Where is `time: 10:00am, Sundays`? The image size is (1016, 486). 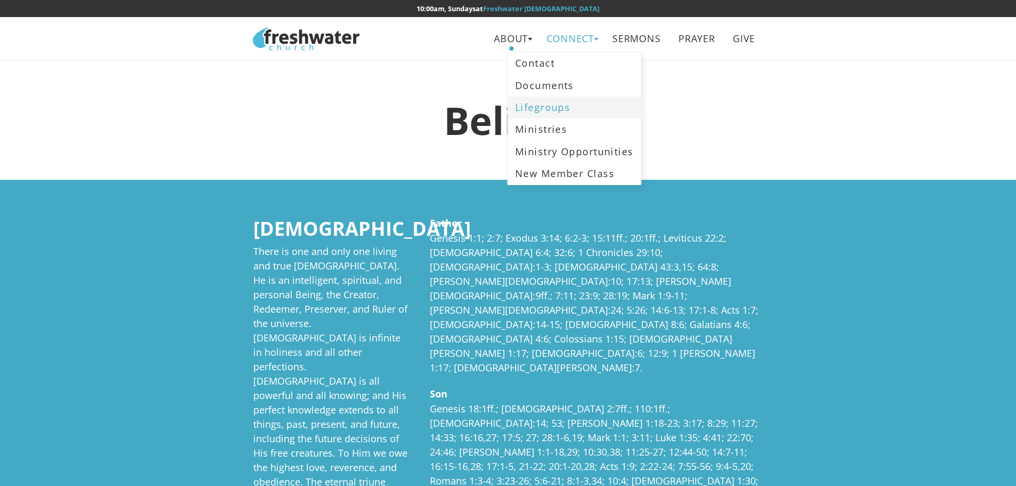 time: 10:00am, Sundays is located at coordinates (446, 9).